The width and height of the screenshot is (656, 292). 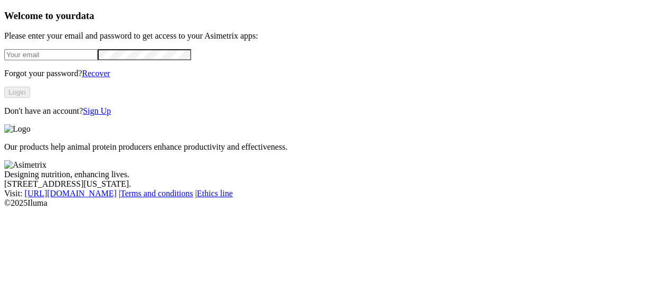 What do you see at coordinates (328, 111) in the screenshot?
I see `p: Don't have an account?` at bounding box center [328, 111].